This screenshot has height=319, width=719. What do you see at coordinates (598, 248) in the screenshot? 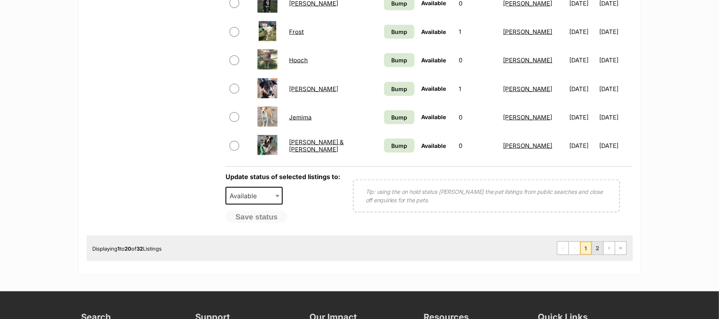
I see `a: Page 2` at bounding box center [598, 248].